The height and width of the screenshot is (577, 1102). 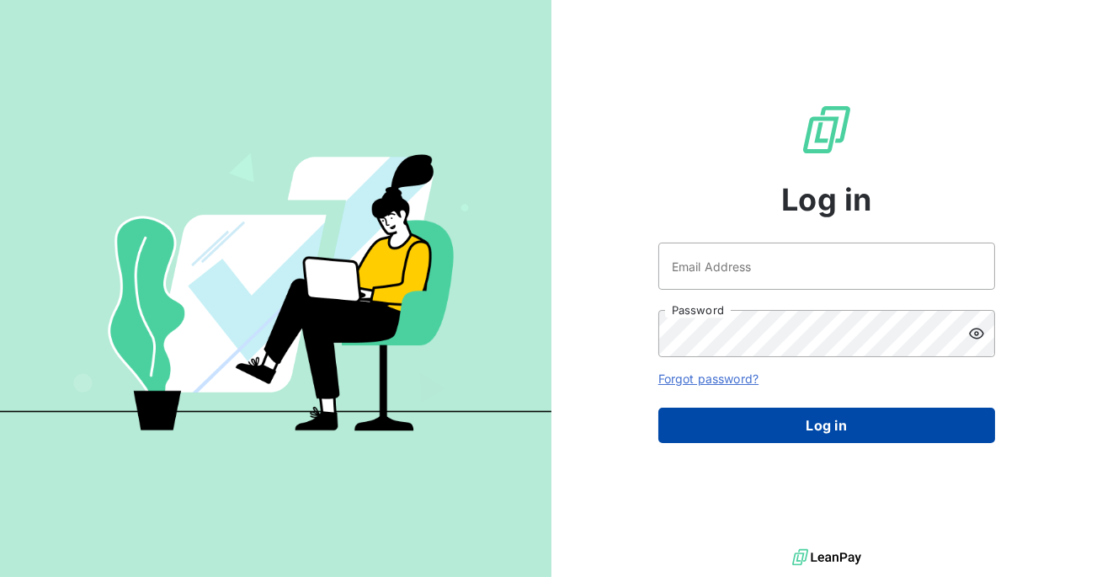 I want to click on input: placeholder, so click(x=826, y=266).